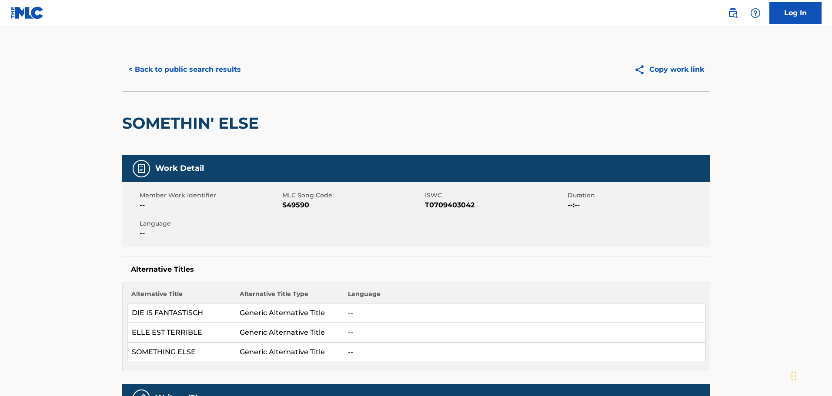 The image size is (832, 396). I want to click on span: Language, so click(210, 224).